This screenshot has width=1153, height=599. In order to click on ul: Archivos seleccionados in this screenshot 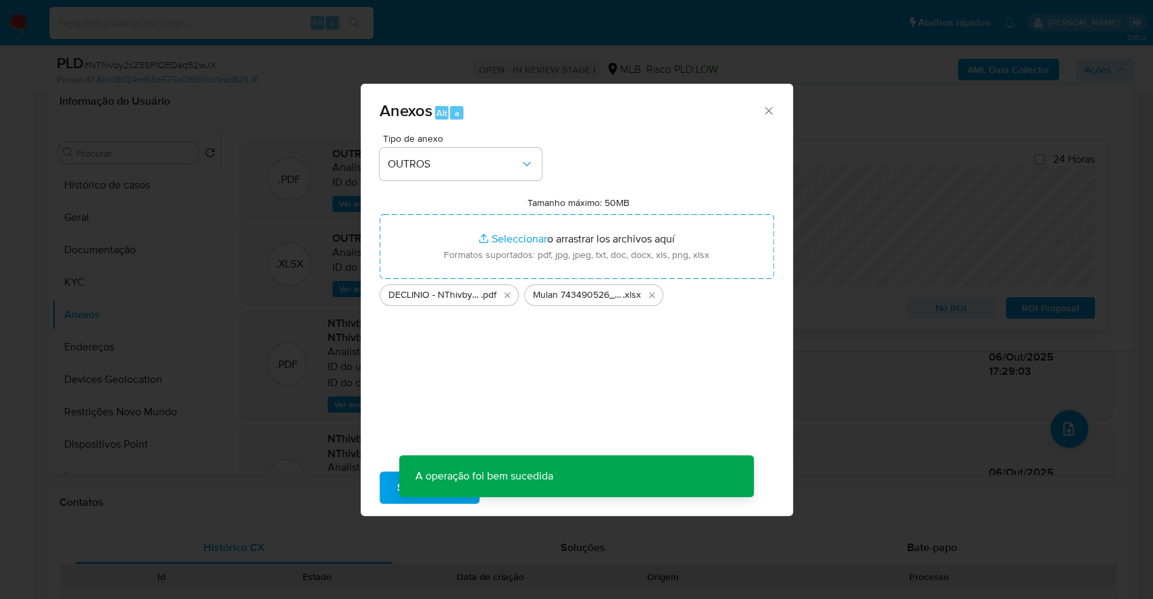, I will do `click(577, 292)`.